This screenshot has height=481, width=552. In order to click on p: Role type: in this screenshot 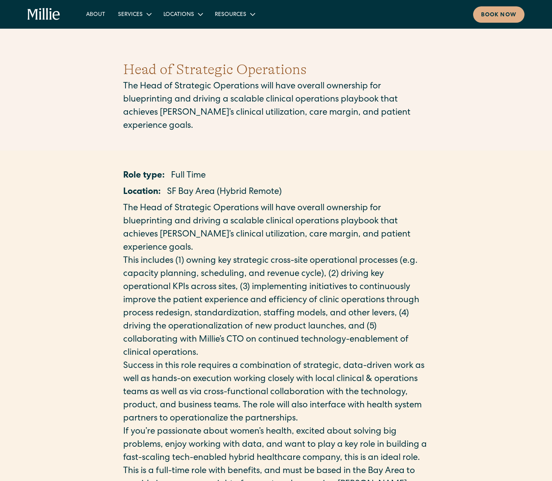, I will do `click(144, 176)`.